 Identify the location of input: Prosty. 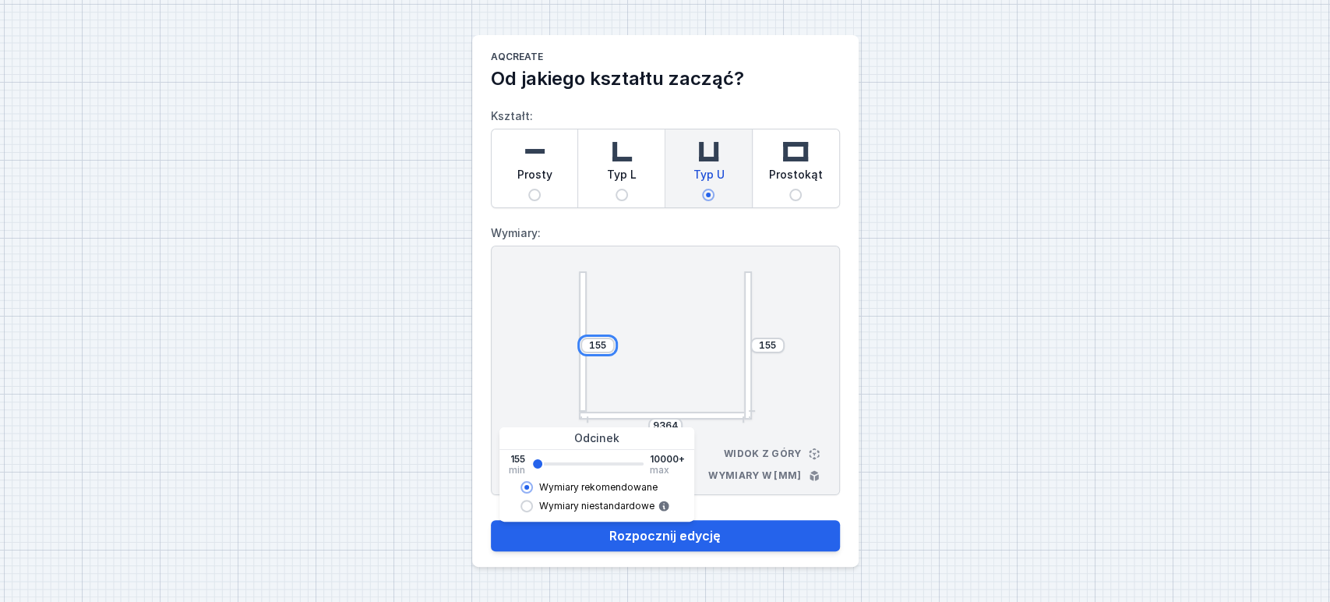
(535, 195).